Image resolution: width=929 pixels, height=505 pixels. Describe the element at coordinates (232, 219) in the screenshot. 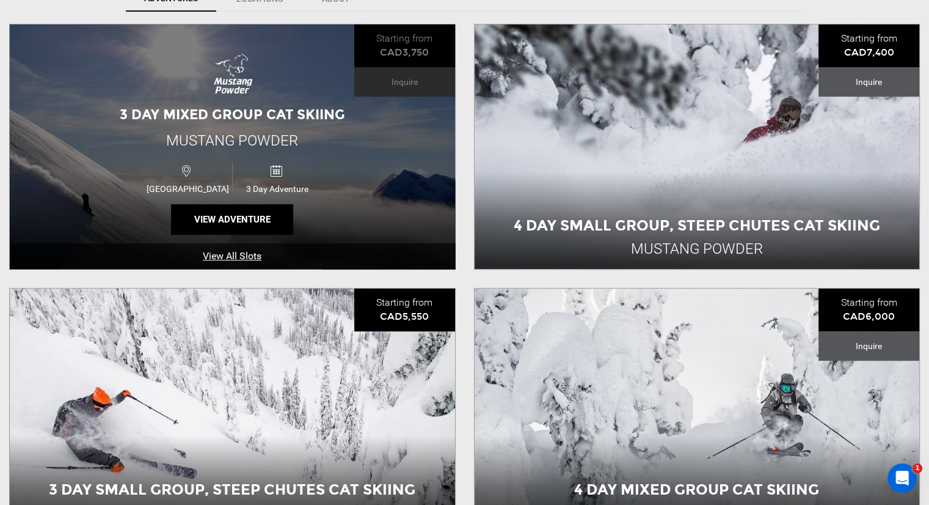

I see `button: View Adventure` at that location.